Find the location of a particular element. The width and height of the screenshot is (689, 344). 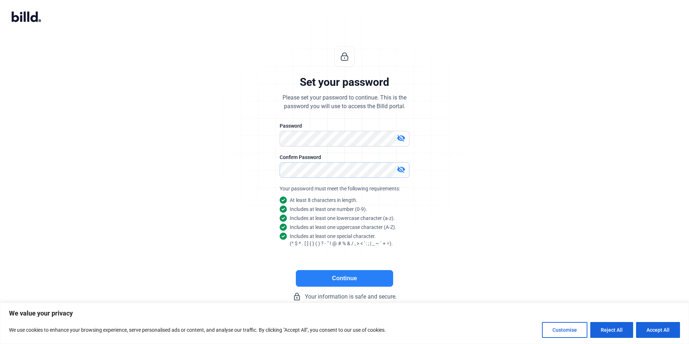

snap: Includes at least one lowercase character (a-z). is located at coordinates (342, 218).